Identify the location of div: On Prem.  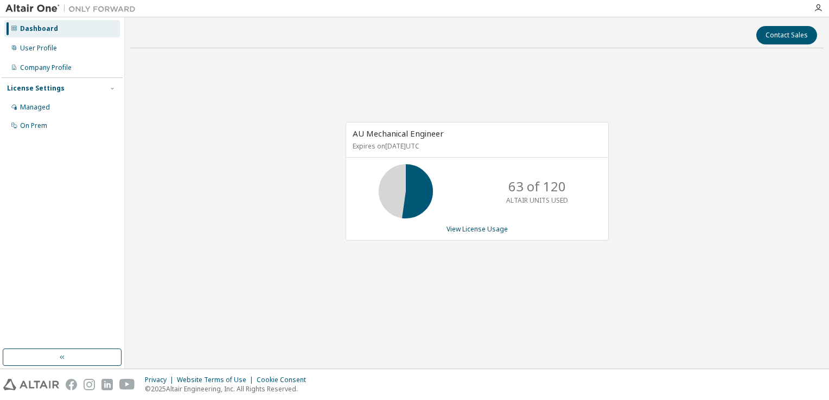
(34, 126).